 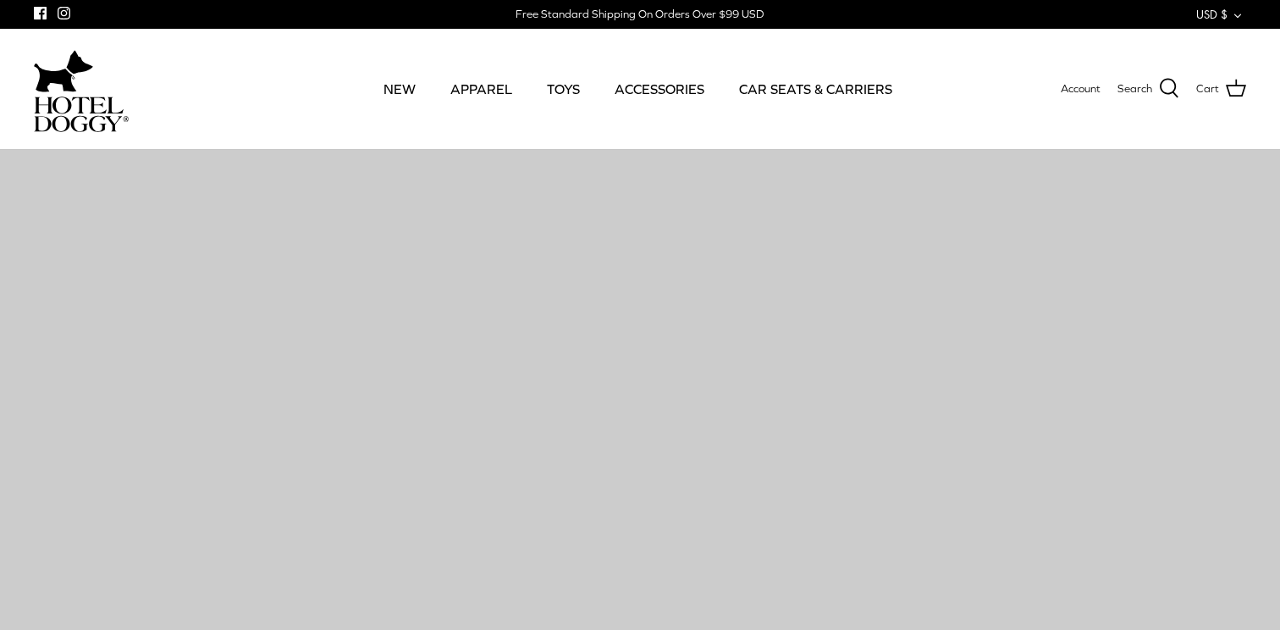 What do you see at coordinates (63, 71) in the screenshot?
I see `img: dog-icon.svg` at bounding box center [63, 71].